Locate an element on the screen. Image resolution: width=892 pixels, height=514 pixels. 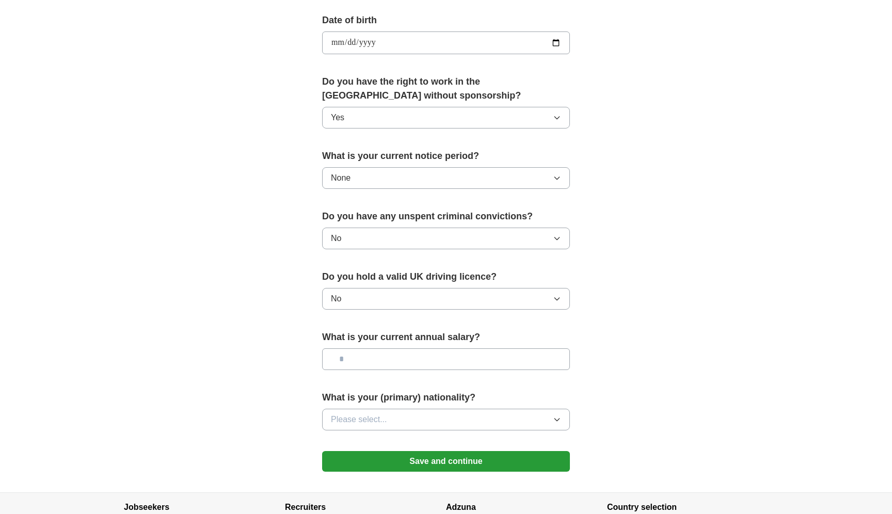
label: What is your current annual salary? is located at coordinates (446, 337).